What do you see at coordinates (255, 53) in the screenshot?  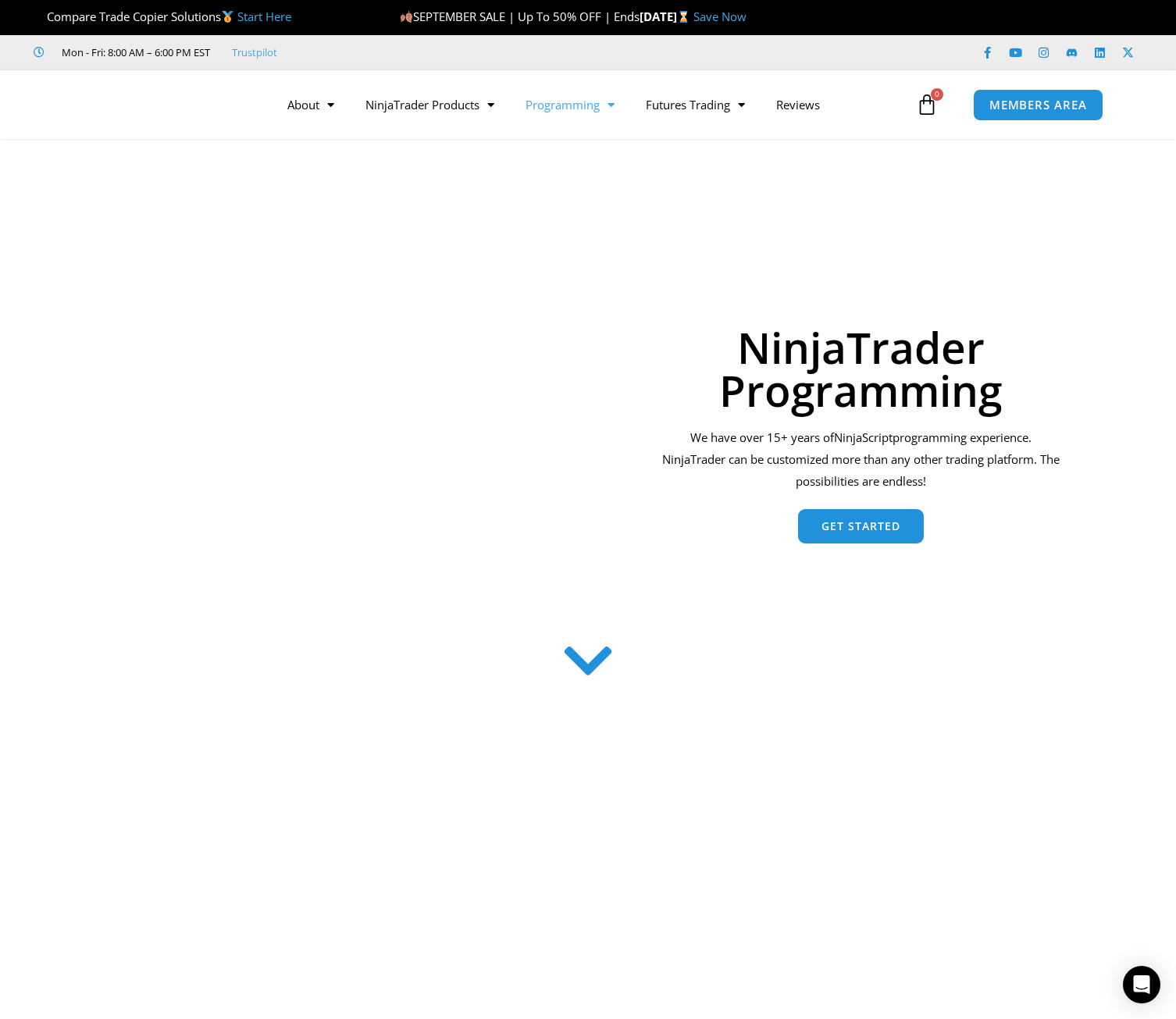 I see `a: Trustpilot` at bounding box center [255, 53].